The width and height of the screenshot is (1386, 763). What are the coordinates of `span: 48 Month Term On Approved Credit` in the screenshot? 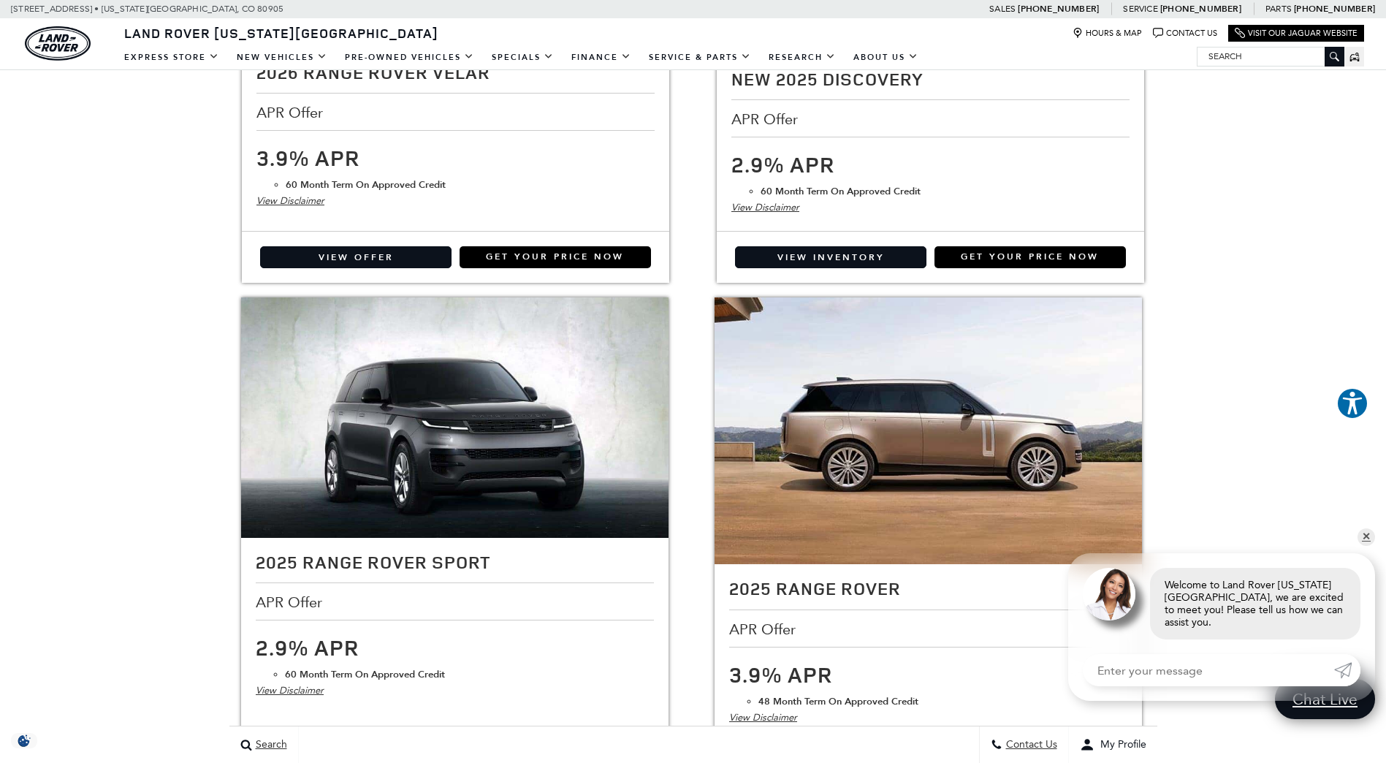 It's located at (838, 702).